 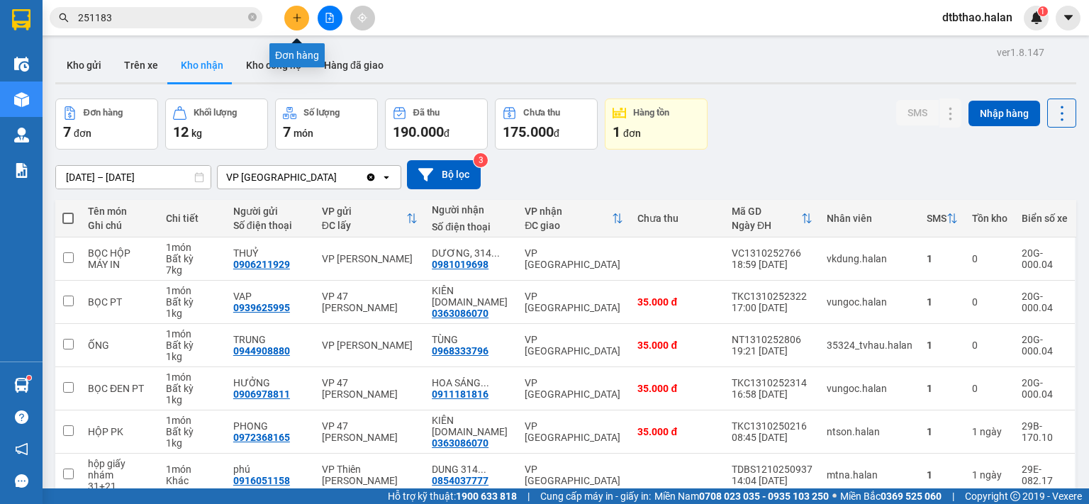 What do you see at coordinates (202, 65) in the screenshot?
I see `button: Kho nhận` at bounding box center [202, 65].